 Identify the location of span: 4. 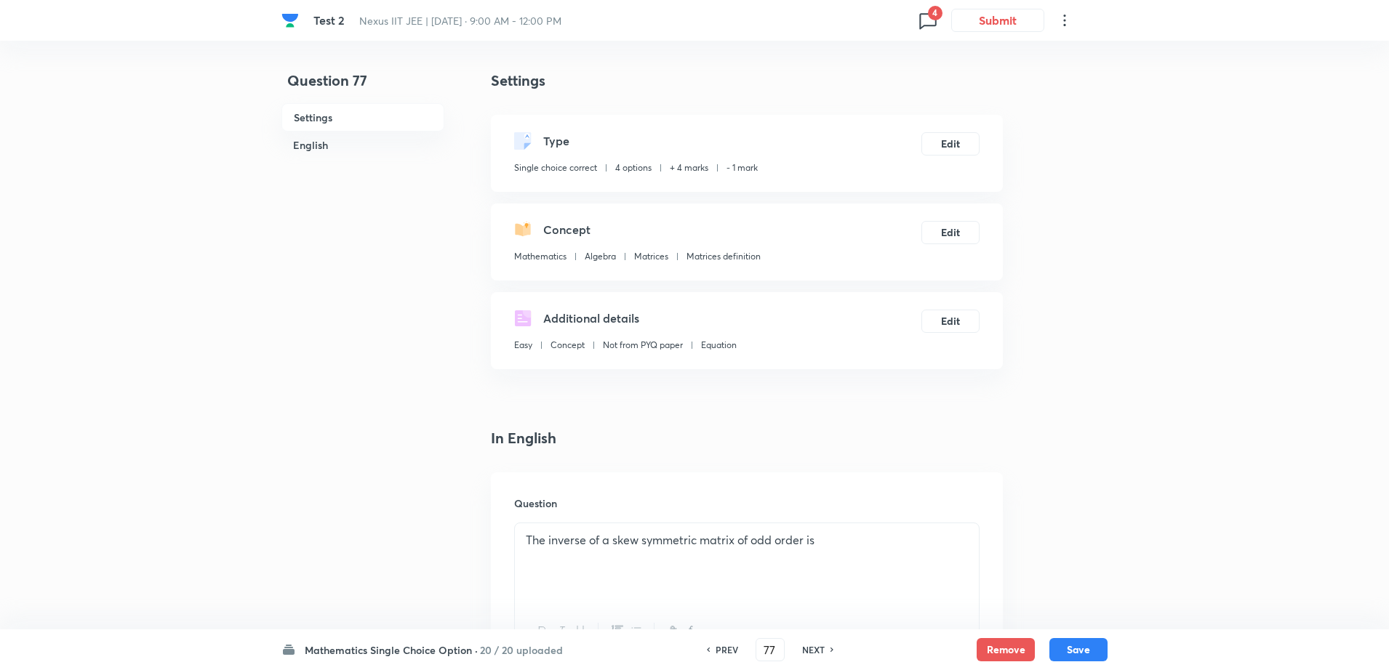
(935, 13).